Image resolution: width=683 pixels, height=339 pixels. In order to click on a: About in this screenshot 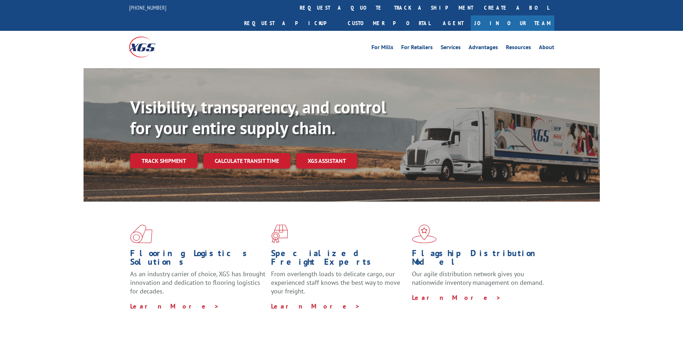, I will do `click(547, 48)`.